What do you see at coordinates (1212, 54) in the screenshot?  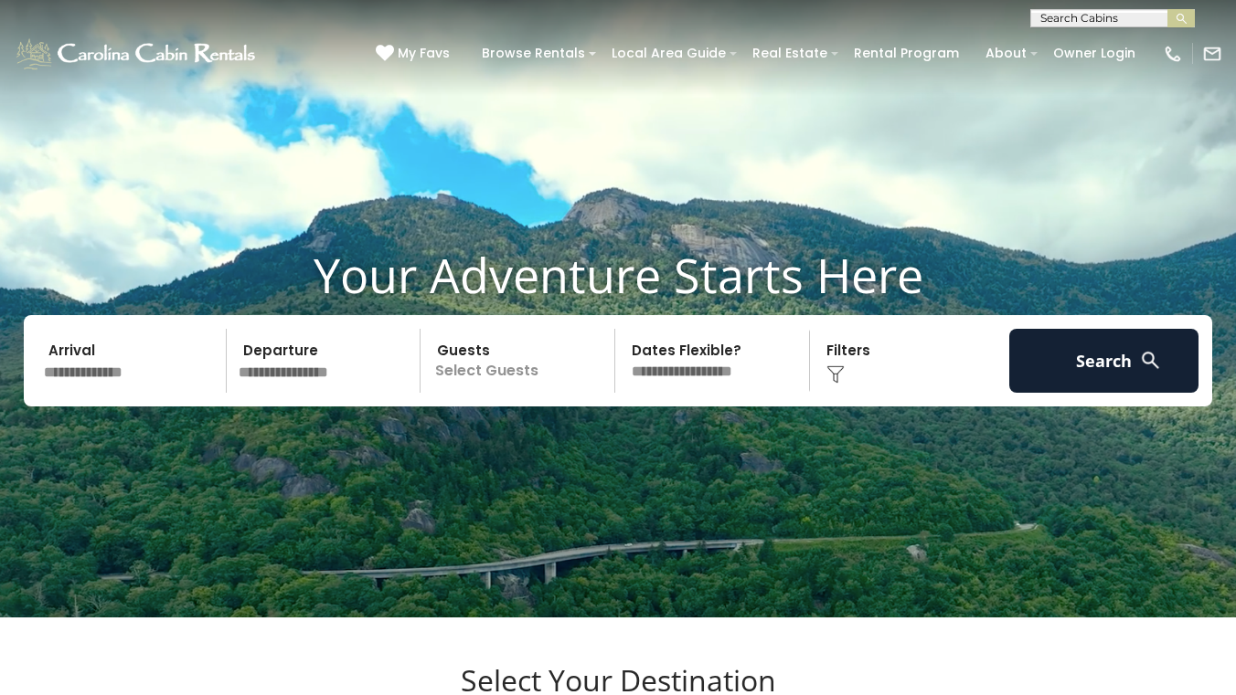 I see `img: mail-regular-white.png` at bounding box center [1212, 54].